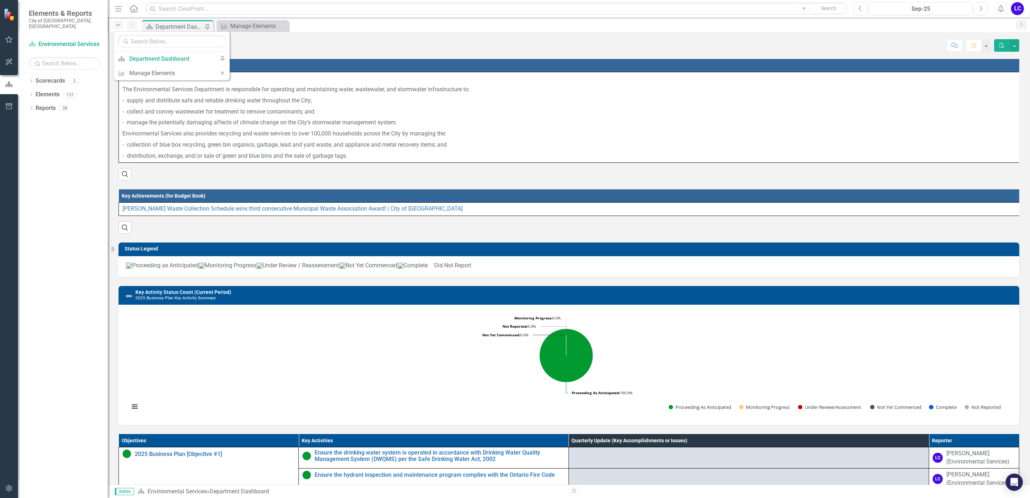 The image size is (1030, 498). I want to click on button: Show Under Review/Assessment, so click(830, 406).